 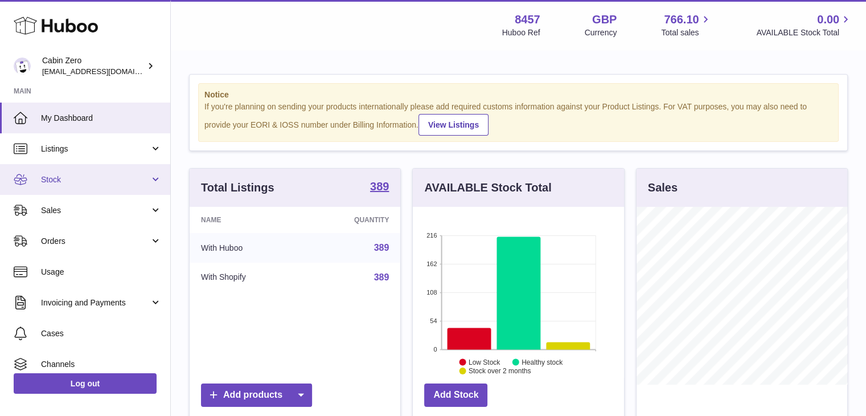 What do you see at coordinates (95, 302) in the screenshot?
I see `span: Invoicing and Payments` at bounding box center [95, 302].